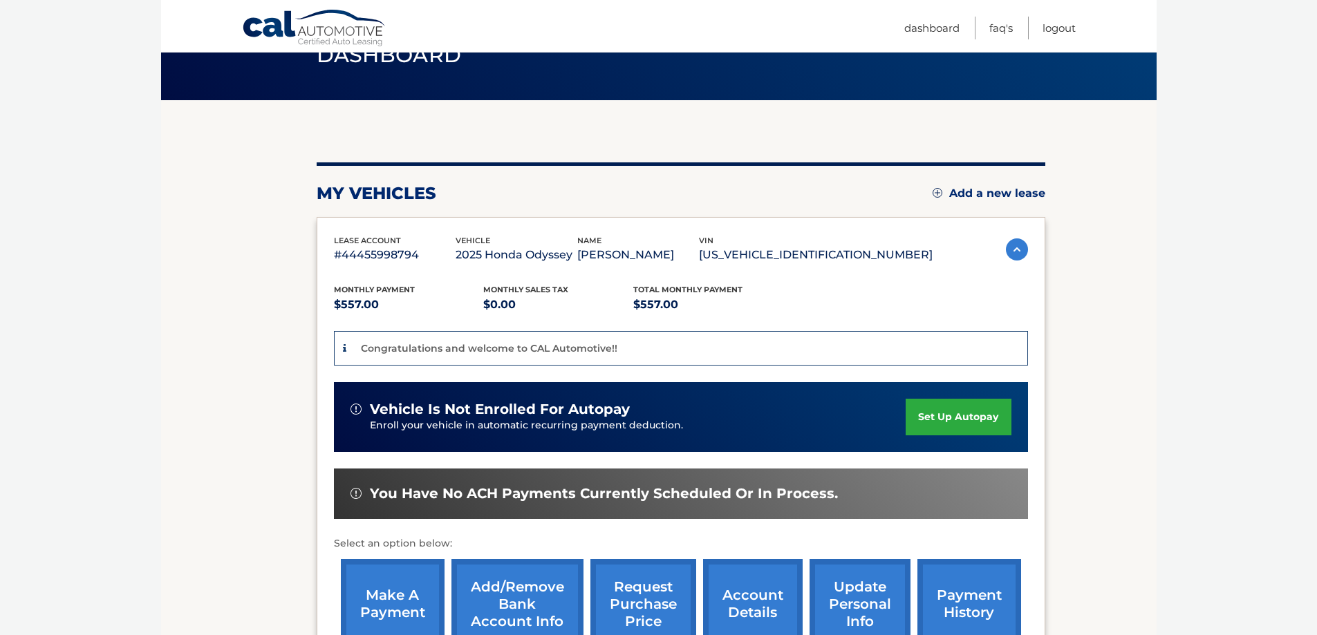 The width and height of the screenshot is (1317, 635). I want to click on p: Select an option below:, so click(681, 544).